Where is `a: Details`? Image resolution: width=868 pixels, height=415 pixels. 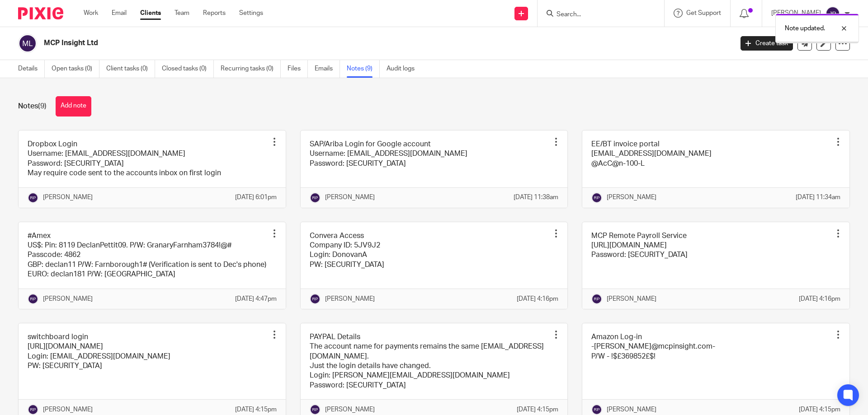
a: Details is located at coordinates (31, 69).